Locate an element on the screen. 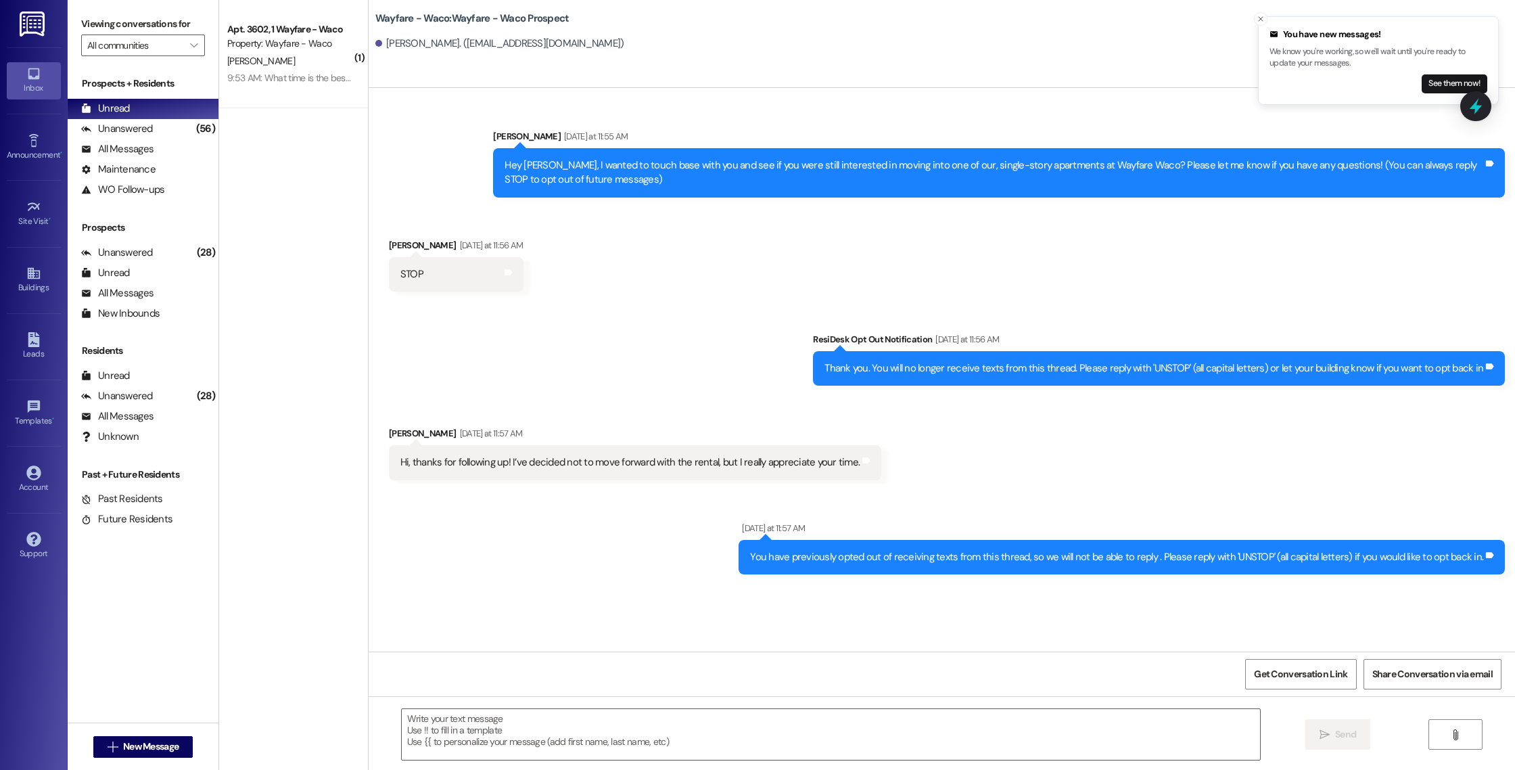  button: New Message is located at coordinates (143, 747).